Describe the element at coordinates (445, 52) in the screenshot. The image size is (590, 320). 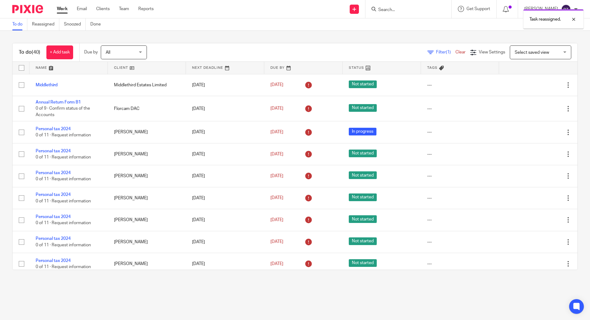
I see `span: Filter` at that location.